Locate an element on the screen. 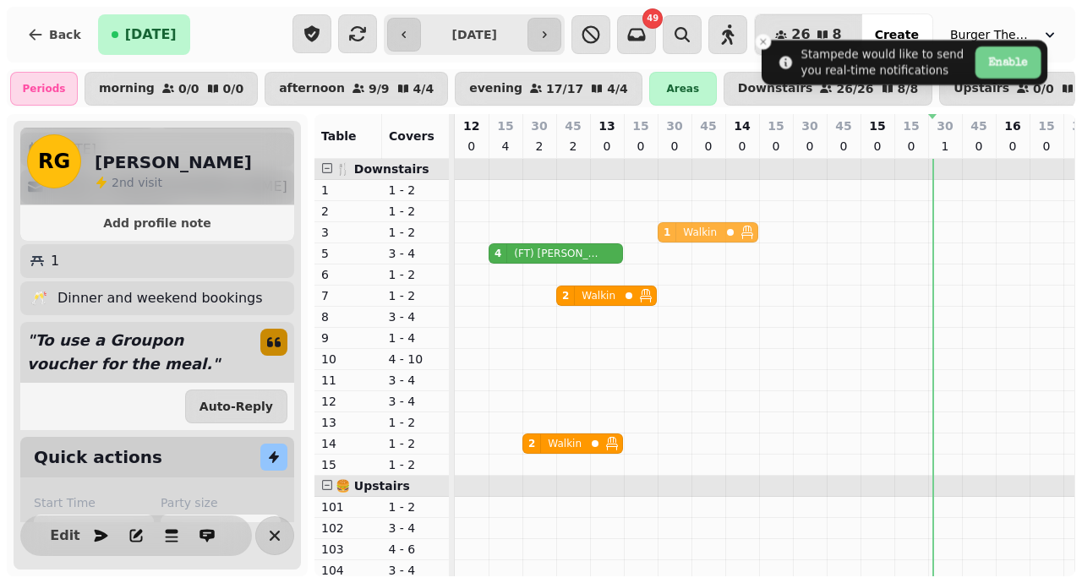 This screenshot has height=583, width=1082. p: 4 - 6 is located at coordinates (416, 549).